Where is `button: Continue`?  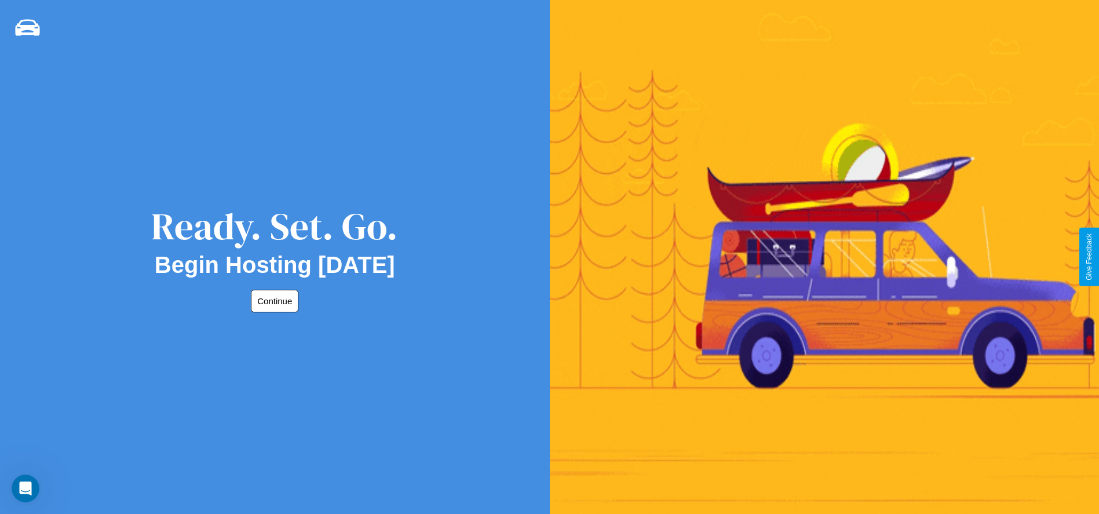
button: Continue is located at coordinates (275, 301).